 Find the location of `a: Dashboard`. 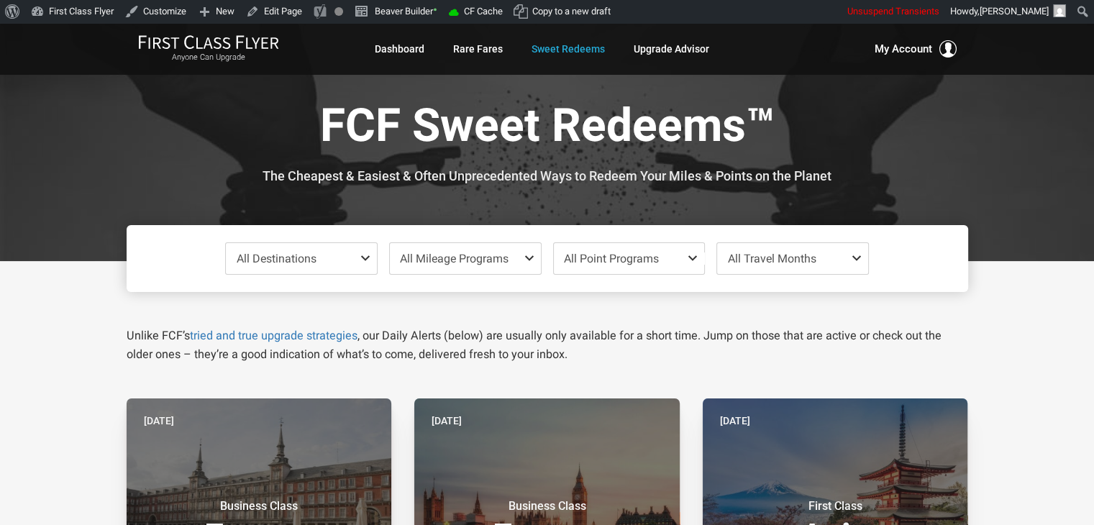

a: Dashboard is located at coordinates (399, 49).